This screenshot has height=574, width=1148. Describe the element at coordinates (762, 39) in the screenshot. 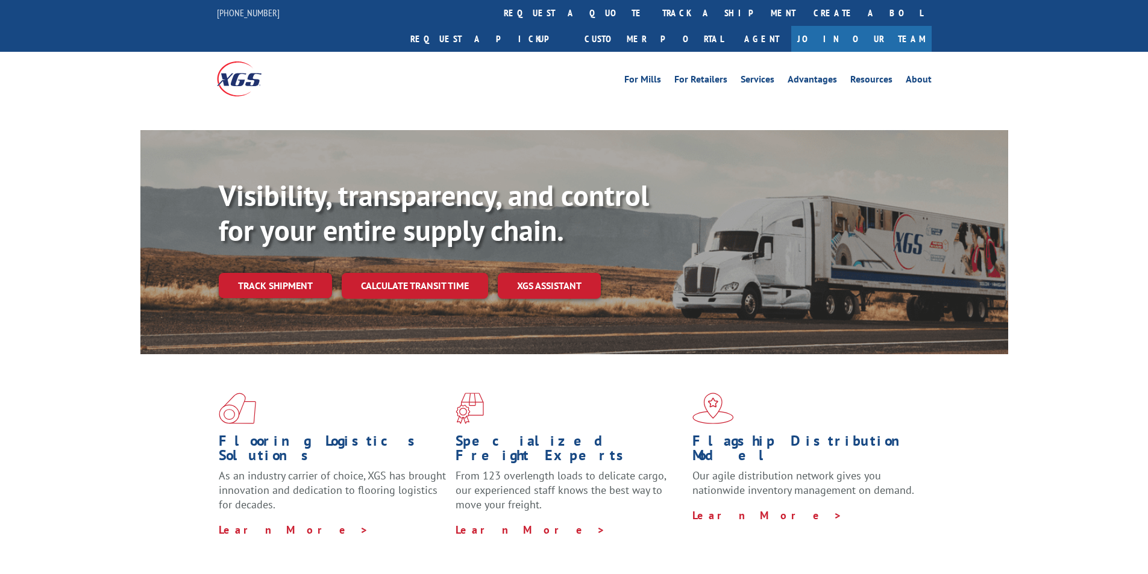

I see `a: Agent` at that location.